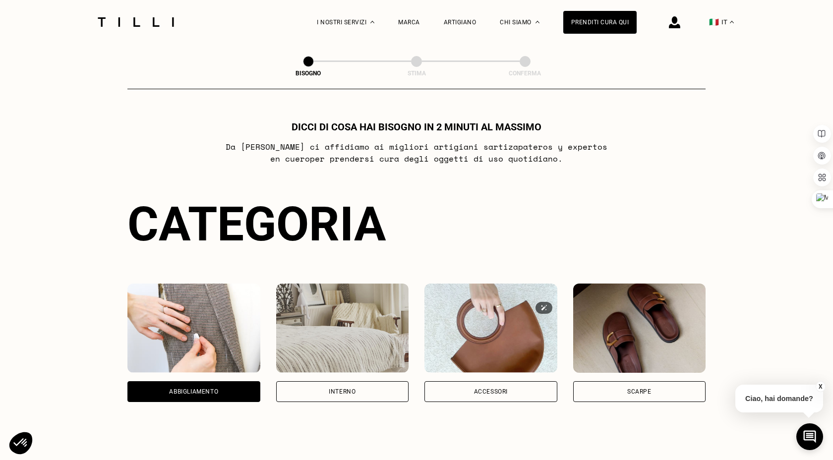  Describe the element at coordinates (417, 127) in the screenshot. I see `h1: Dicci di cosa hai bisogno in 2 minuti al massimo` at that location.